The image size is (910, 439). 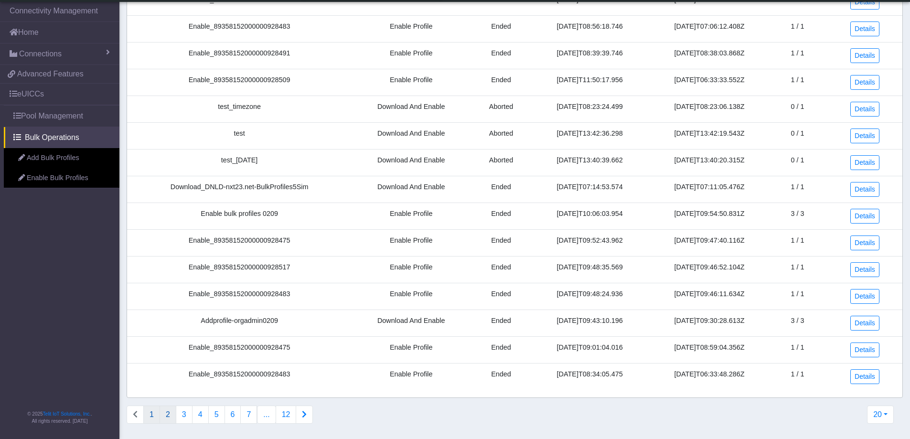 What do you see at coordinates (248, 415) in the screenshot?
I see `button: 7` at bounding box center [248, 415].